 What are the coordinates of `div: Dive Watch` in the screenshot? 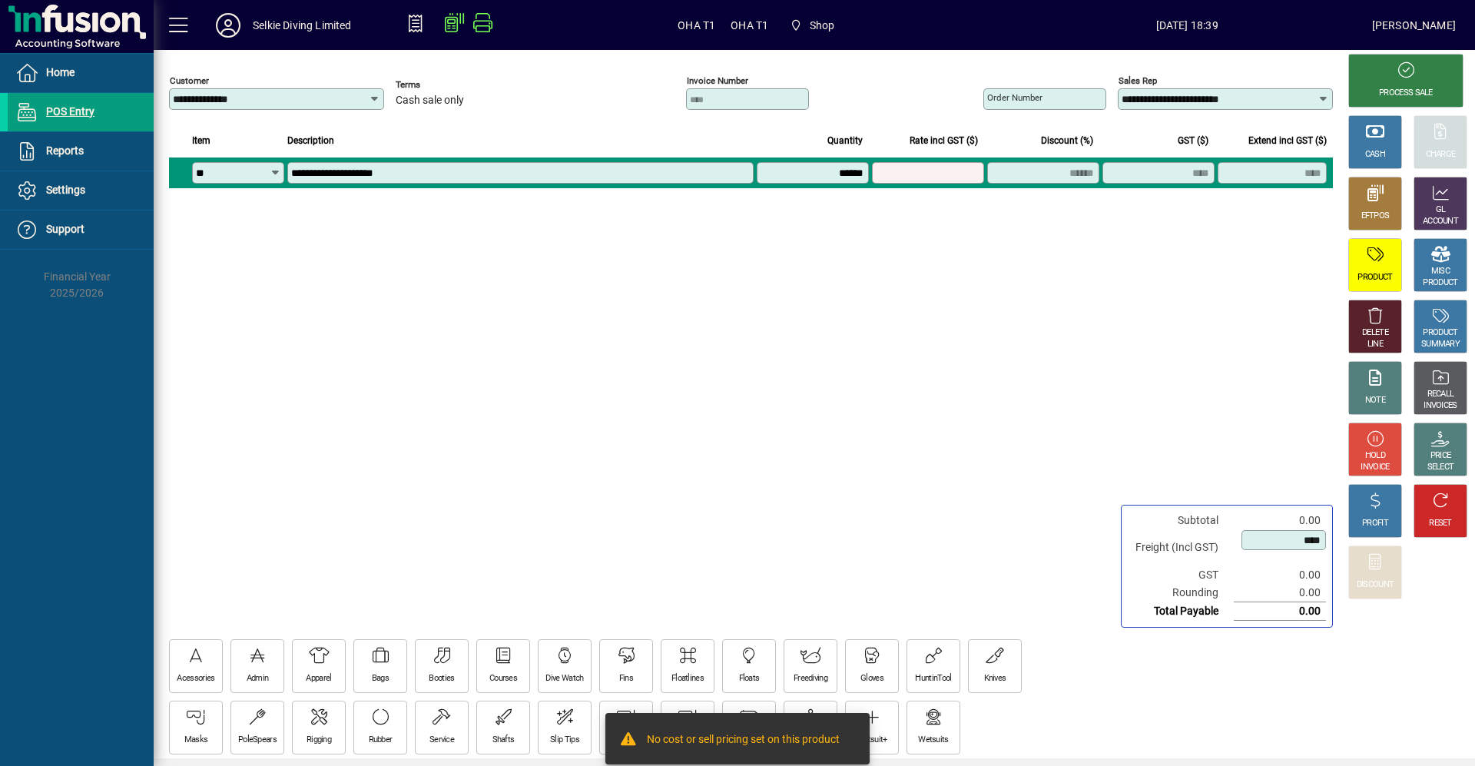 It's located at (564, 678).